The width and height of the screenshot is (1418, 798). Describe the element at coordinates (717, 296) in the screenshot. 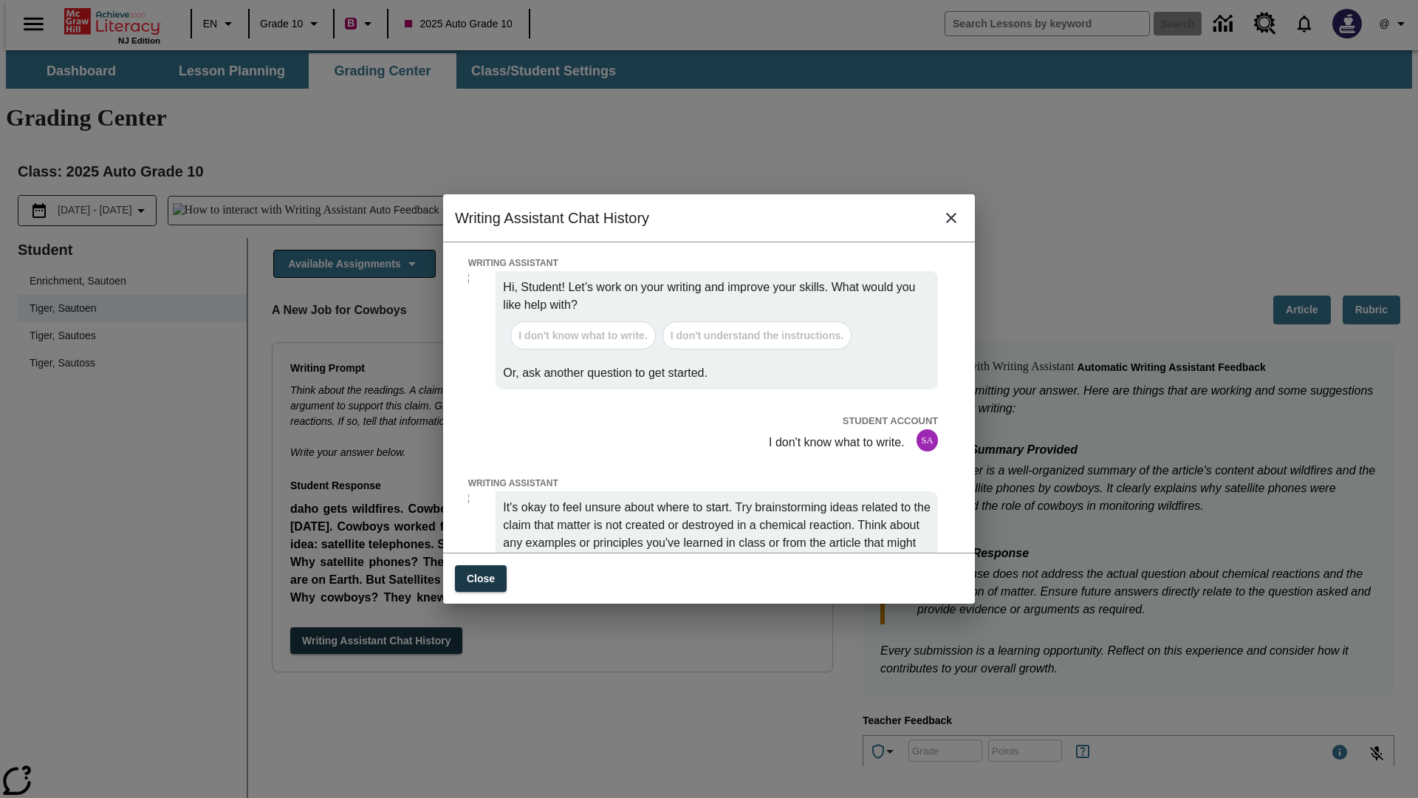

I see `p: Hi, Student! Let’s work on your writing and improve your skills. What would you like help with?` at that location.